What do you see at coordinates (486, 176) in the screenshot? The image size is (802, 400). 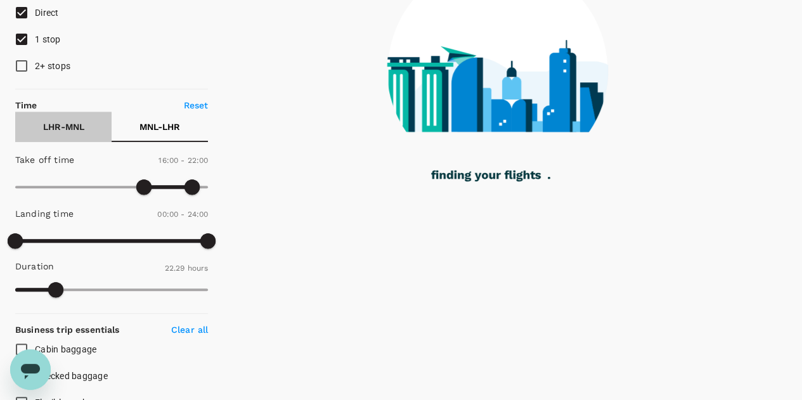 I see `g: finding your flights` at bounding box center [486, 176].